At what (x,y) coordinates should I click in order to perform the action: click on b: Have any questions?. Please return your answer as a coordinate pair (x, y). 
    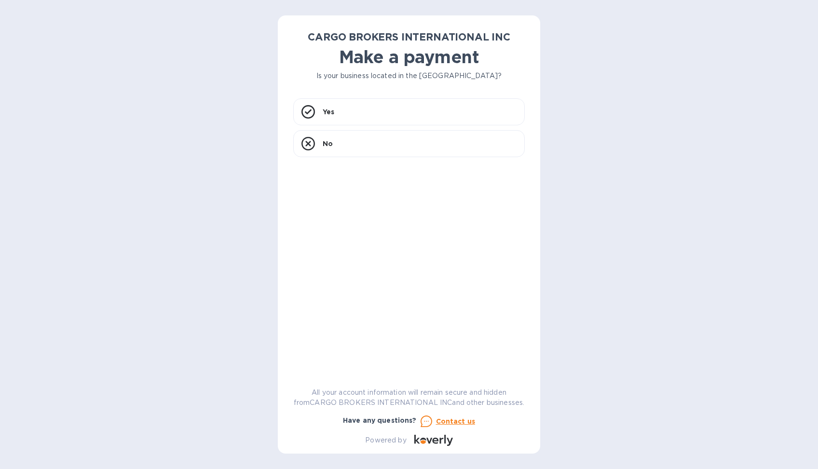
    Looking at the image, I should click on (379, 420).